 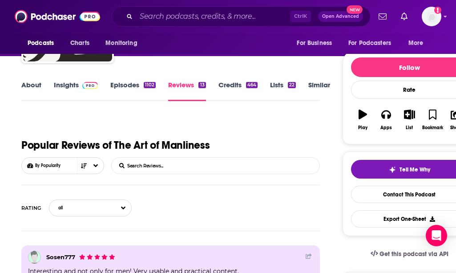 I want to click on a: InsightsPodchaser Pro, so click(x=76, y=91).